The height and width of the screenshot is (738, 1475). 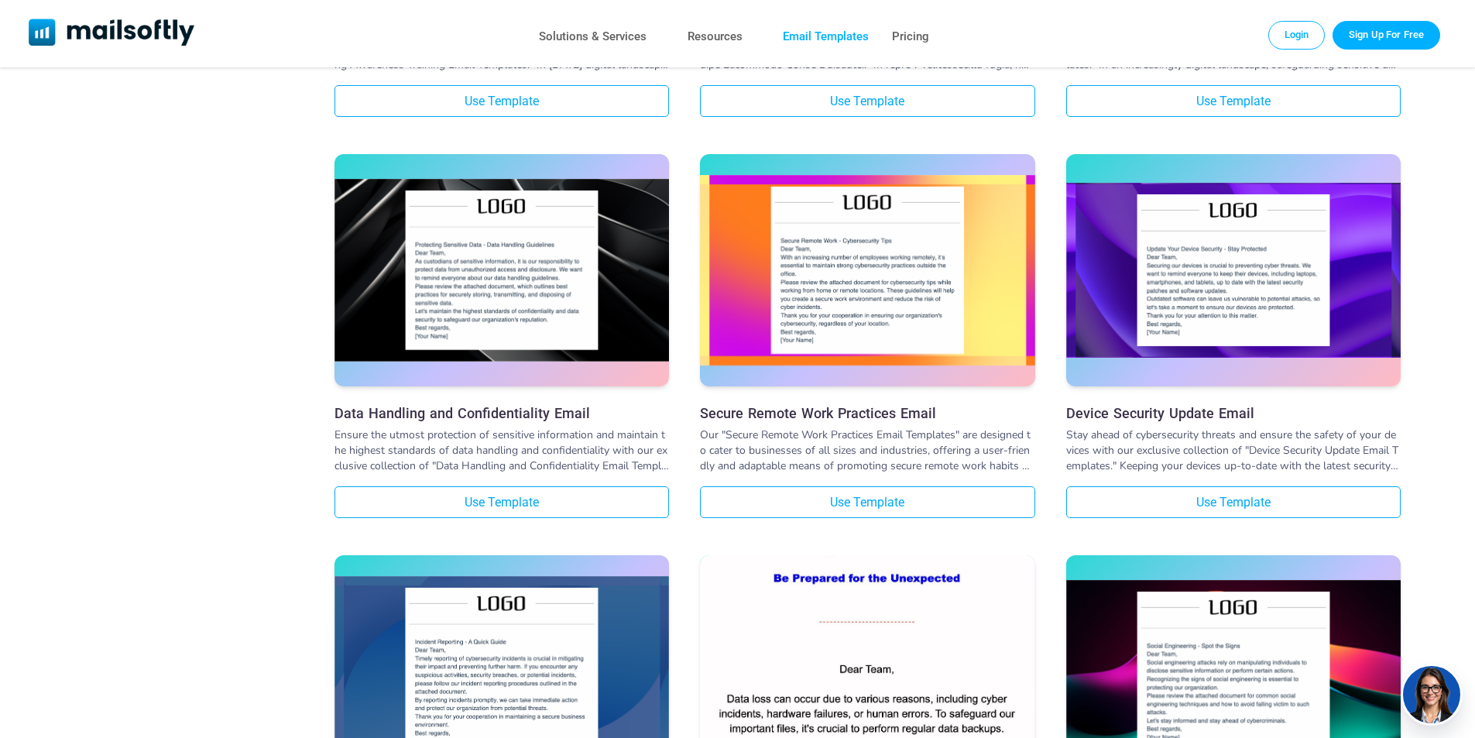 What do you see at coordinates (1386, 35) in the screenshot?
I see `a: Trial` at bounding box center [1386, 35].